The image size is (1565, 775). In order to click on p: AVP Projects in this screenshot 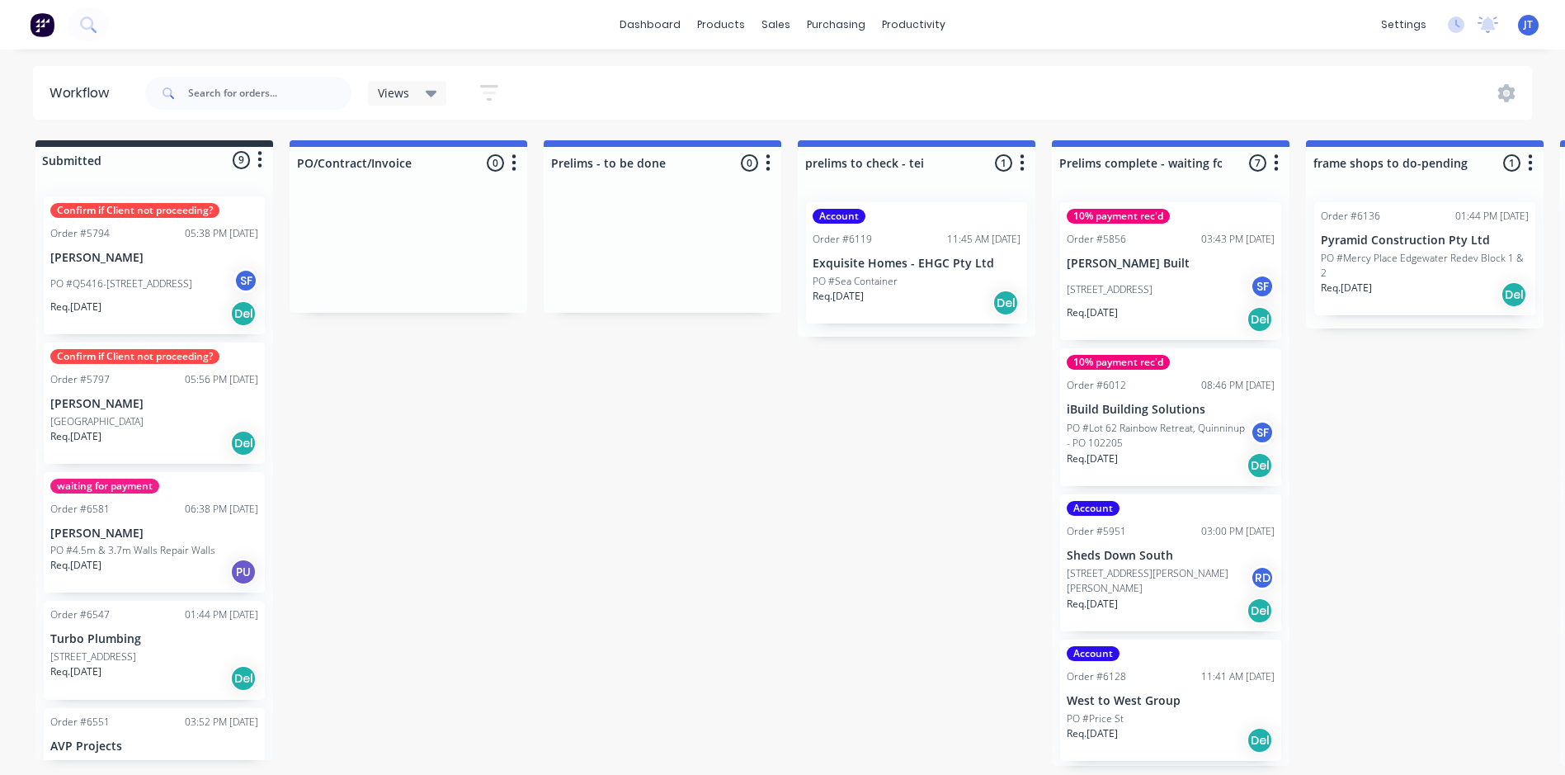, I will do `click(154, 746)`.